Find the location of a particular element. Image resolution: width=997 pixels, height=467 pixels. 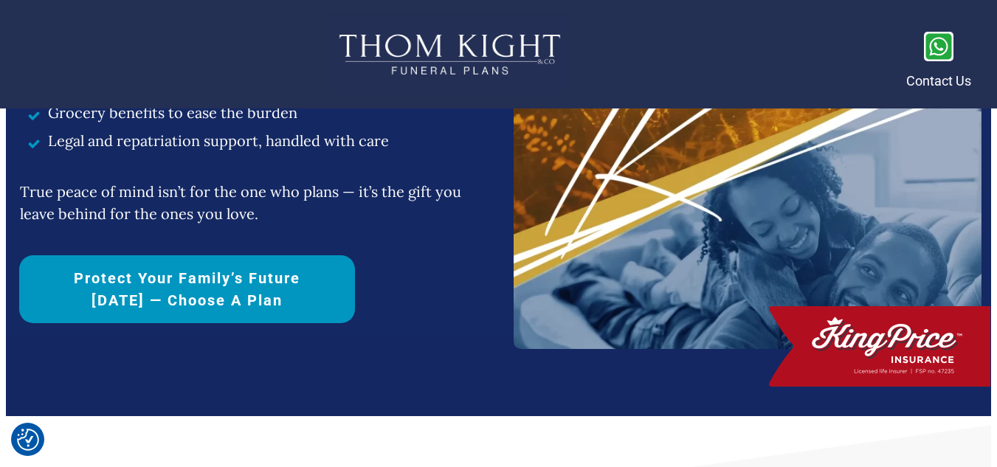

button: Consent Preferences is located at coordinates (28, 440).